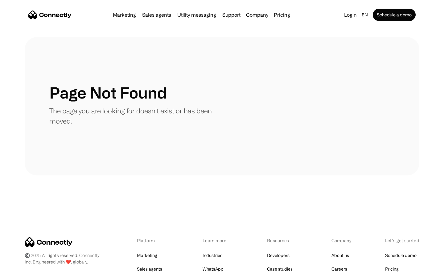 This screenshot has width=444, height=278. Describe the element at coordinates (231, 15) in the screenshot. I see `a: Support` at that location.